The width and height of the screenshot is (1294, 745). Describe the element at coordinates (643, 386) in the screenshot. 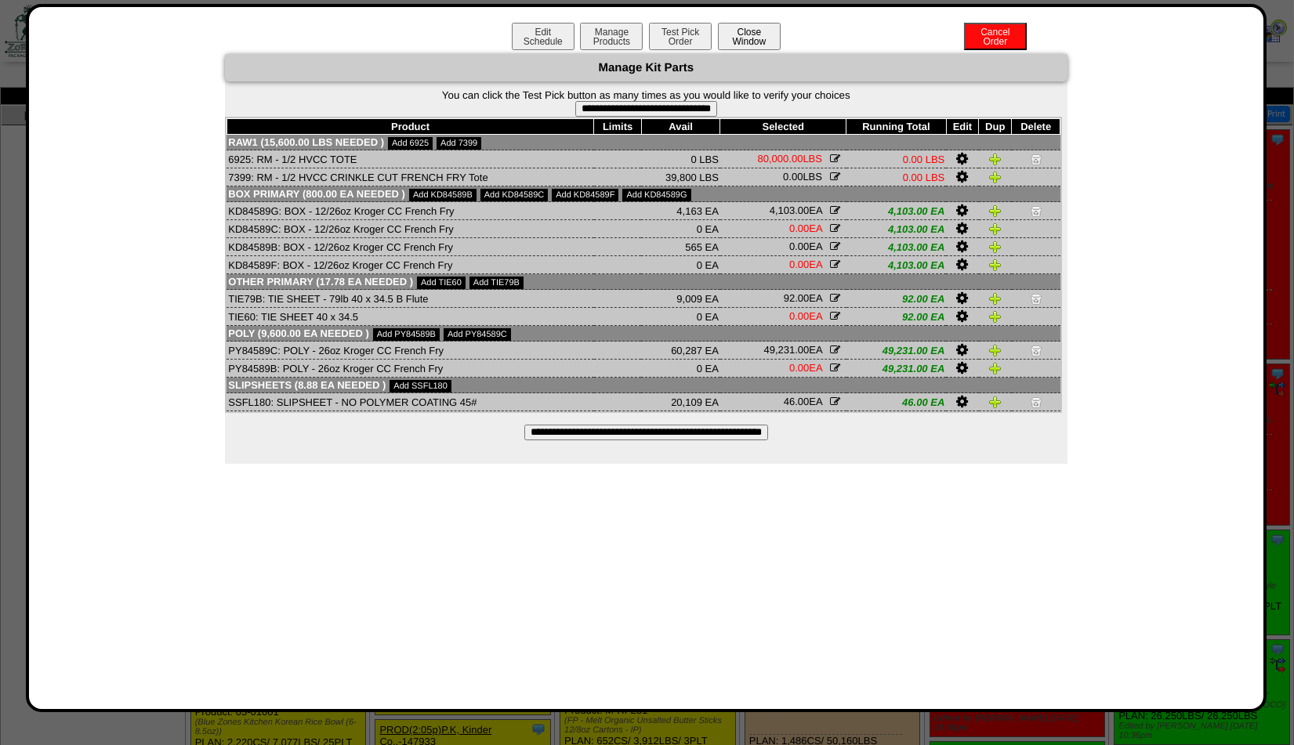

I see `td: Slipsheets (8.88 EA needed )` at that location.